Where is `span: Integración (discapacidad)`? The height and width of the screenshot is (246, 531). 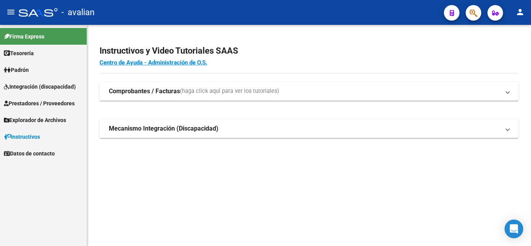 span: Integración (discapacidad) is located at coordinates (40, 87).